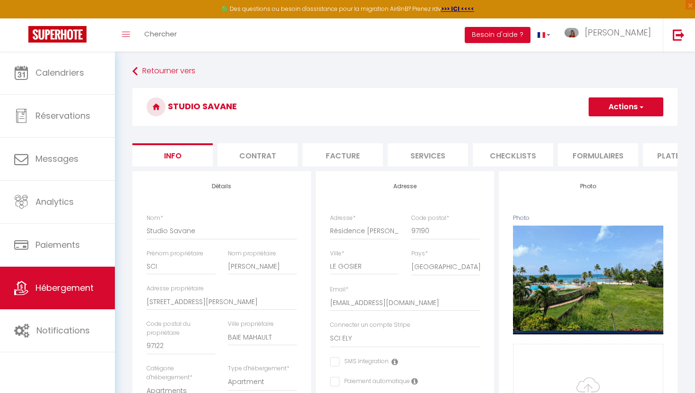 The height and width of the screenshot is (393, 695). Describe the element at coordinates (160, 34) in the screenshot. I see `span: Chercher` at that location.